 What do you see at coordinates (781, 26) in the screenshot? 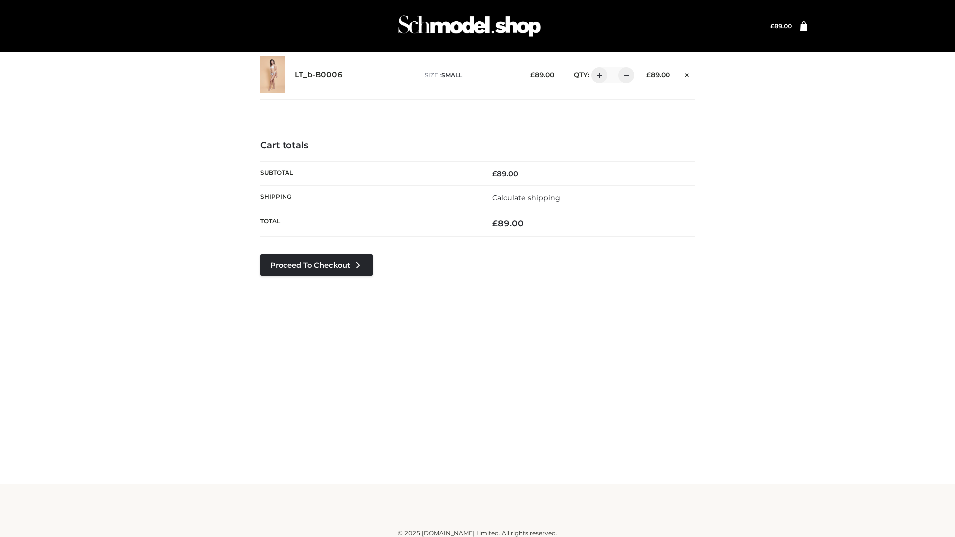
I see `a: £89.00` at bounding box center [781, 26].